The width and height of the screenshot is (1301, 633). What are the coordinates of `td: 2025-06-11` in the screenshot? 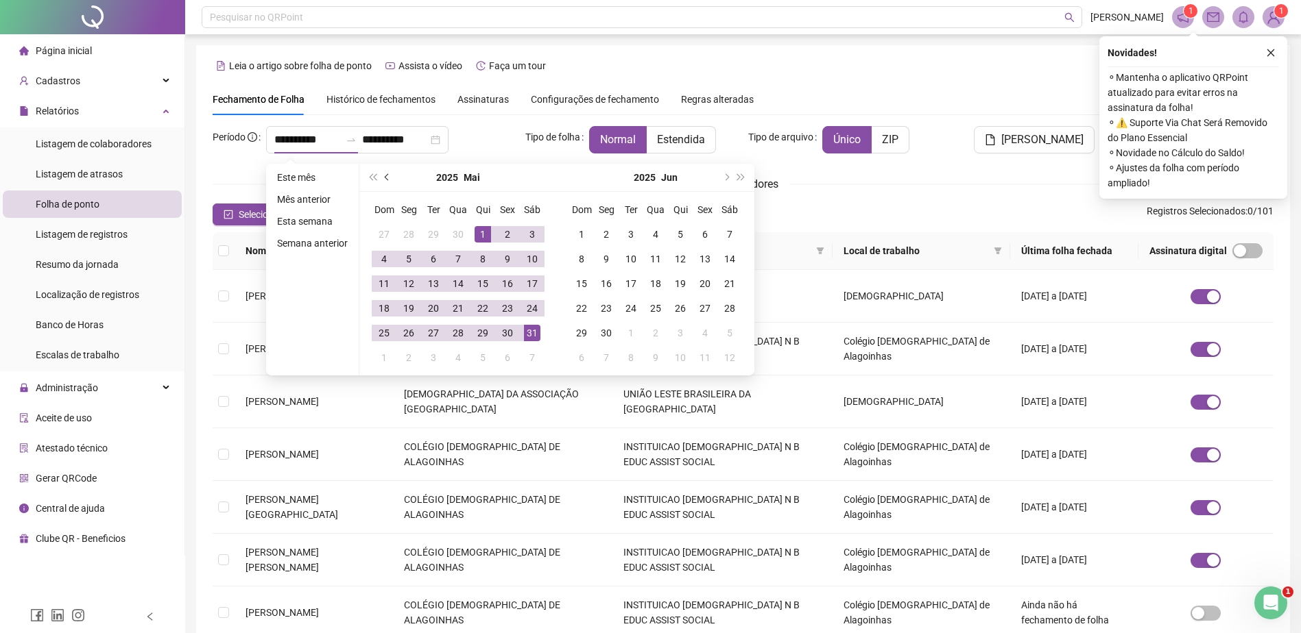 It's located at (655, 259).